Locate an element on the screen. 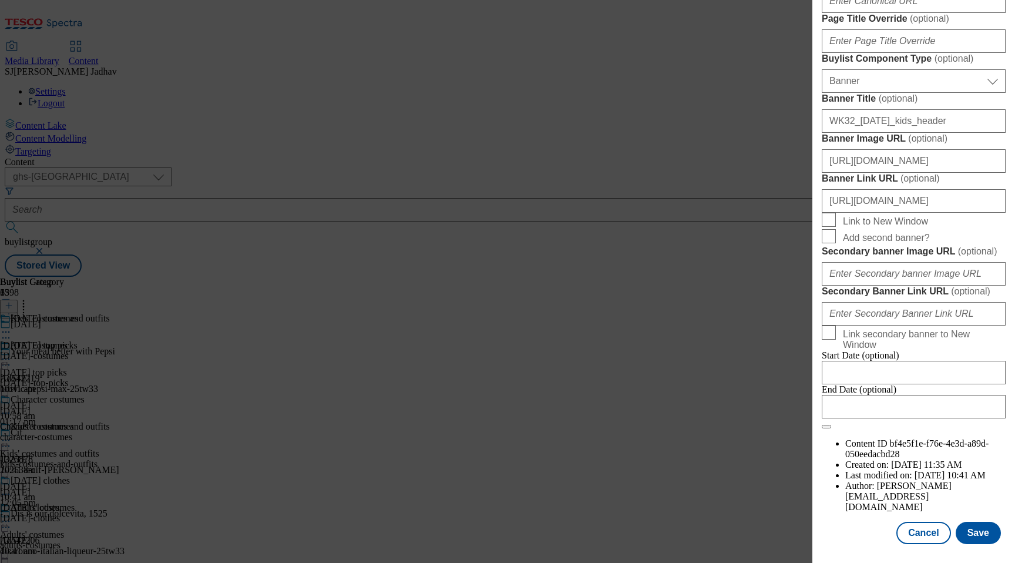 This screenshot has height=563, width=1015. span: bf4e5f1e-f76e-4e3d-a89d-050eedacbd28 is located at coordinates (917, 448).